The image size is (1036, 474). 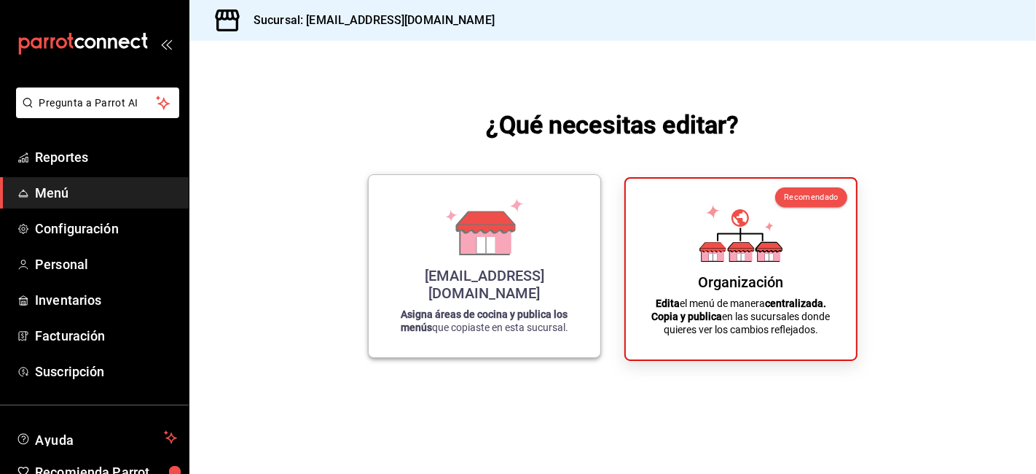 What do you see at coordinates (166, 44) in the screenshot?
I see `button: open_drawer_menu` at bounding box center [166, 44].